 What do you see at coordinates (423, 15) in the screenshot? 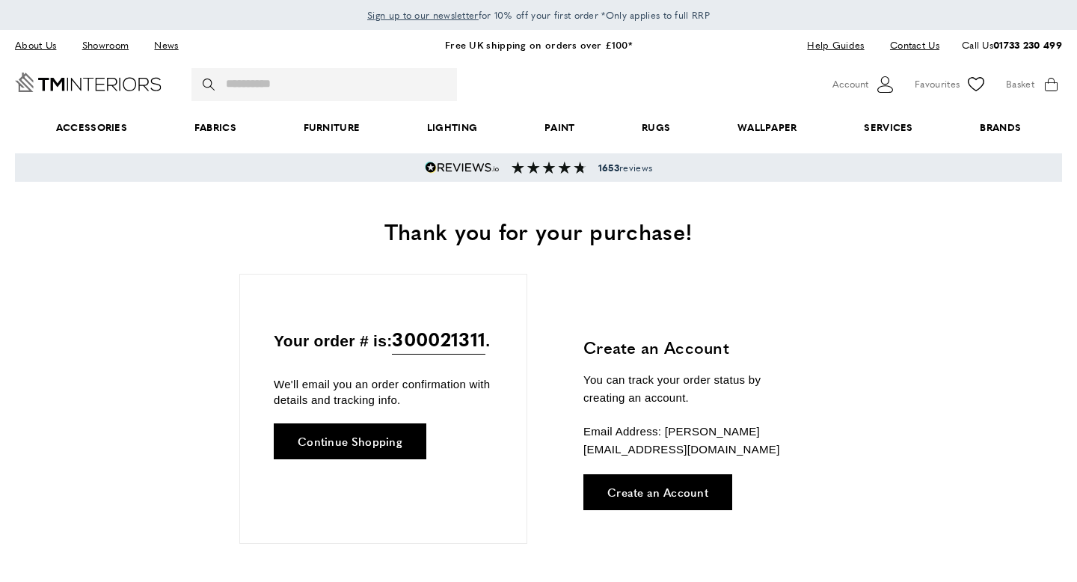
I see `a: Sign up to our newsletter` at bounding box center [423, 15].